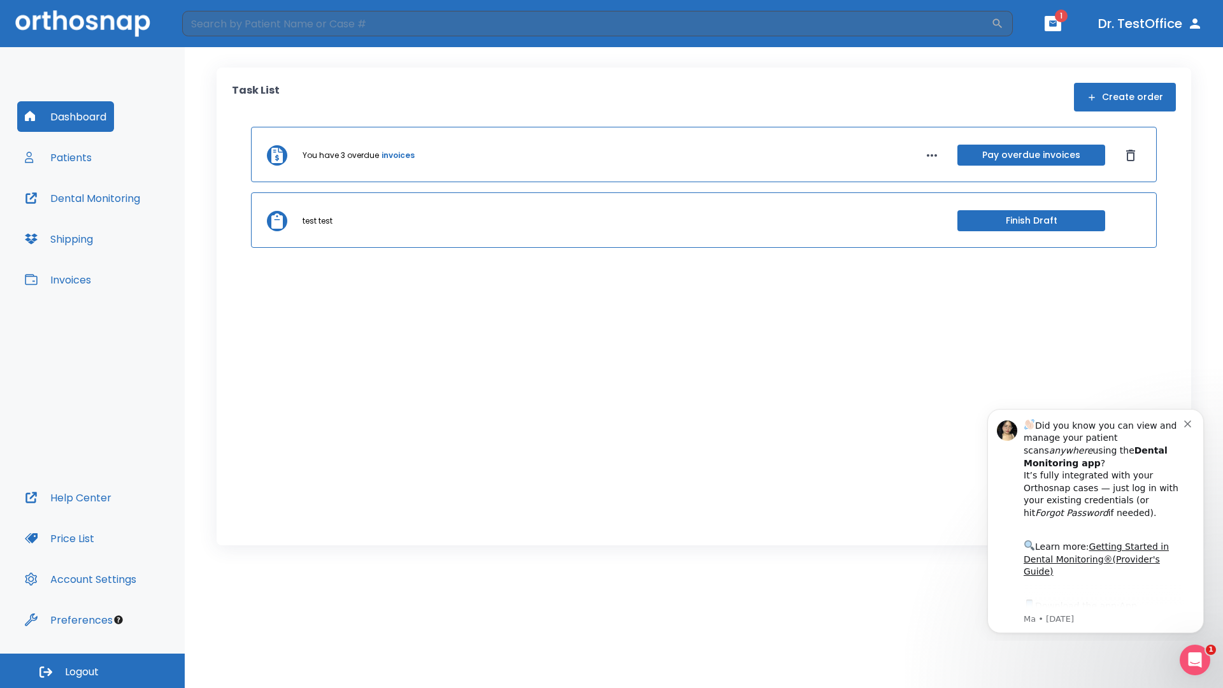 Image resolution: width=1223 pixels, height=688 pixels. What do you see at coordinates (58, 157) in the screenshot?
I see `a: Patients` at bounding box center [58, 157].